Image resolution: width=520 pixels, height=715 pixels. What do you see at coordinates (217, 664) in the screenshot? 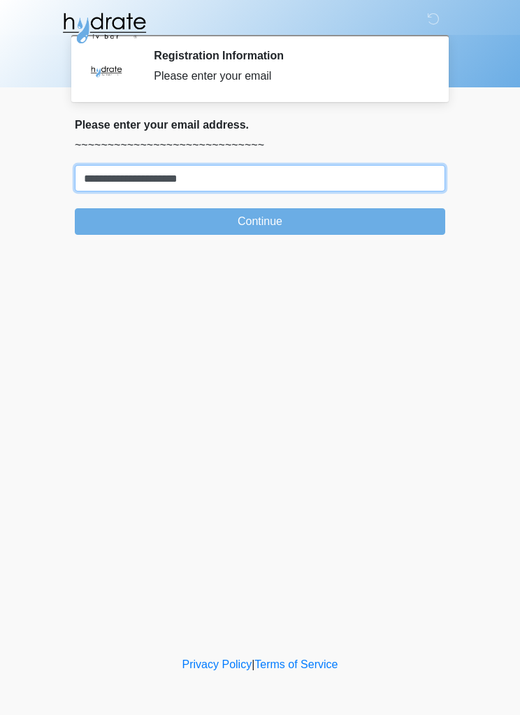
I see `a: Privacy Policy` at bounding box center [217, 664].